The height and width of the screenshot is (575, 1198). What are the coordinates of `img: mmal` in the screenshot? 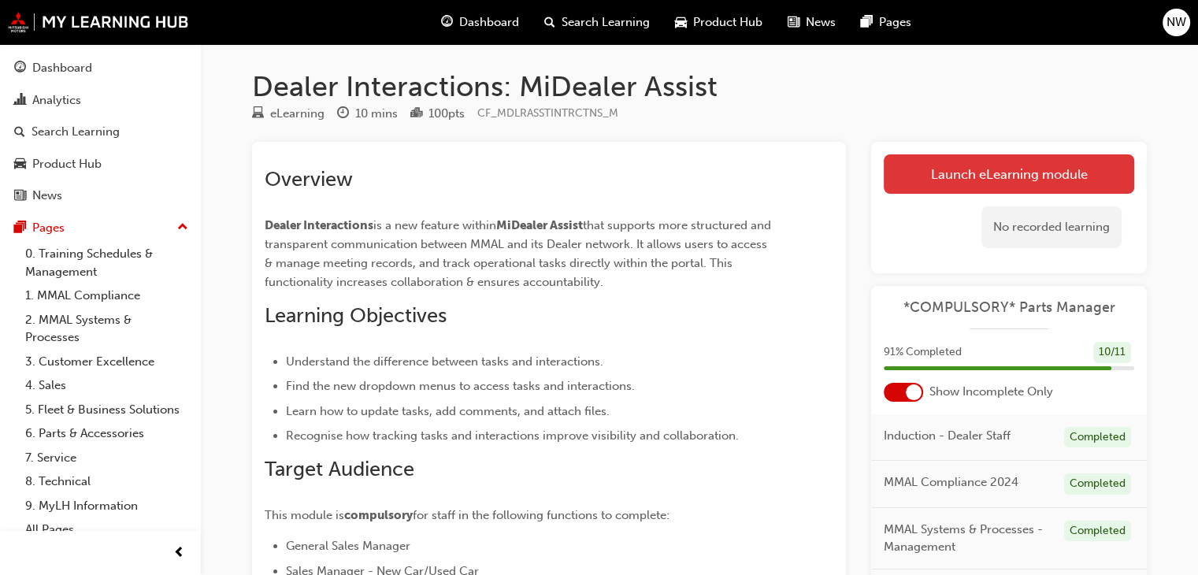 It's located at (98, 22).